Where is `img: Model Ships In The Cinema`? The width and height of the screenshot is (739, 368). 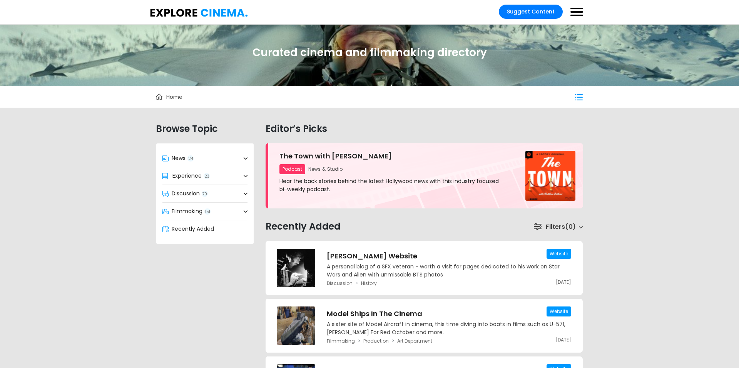
img: Model Ships In The Cinema is located at coordinates (296, 326).